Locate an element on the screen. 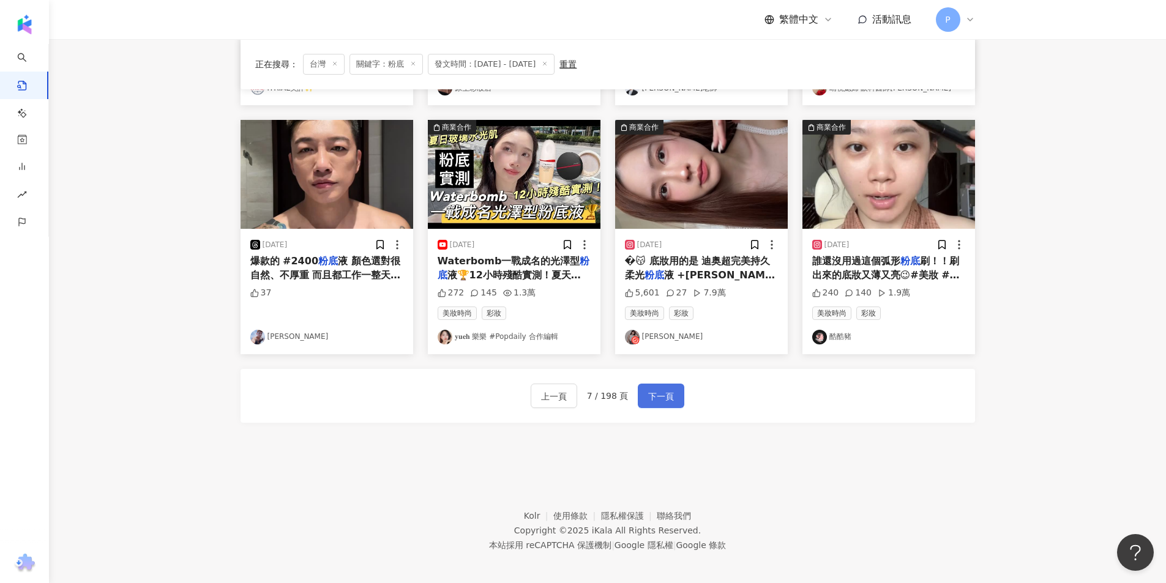 The height and width of the screenshot is (583, 1166). div: 272 is located at coordinates (451, 293).